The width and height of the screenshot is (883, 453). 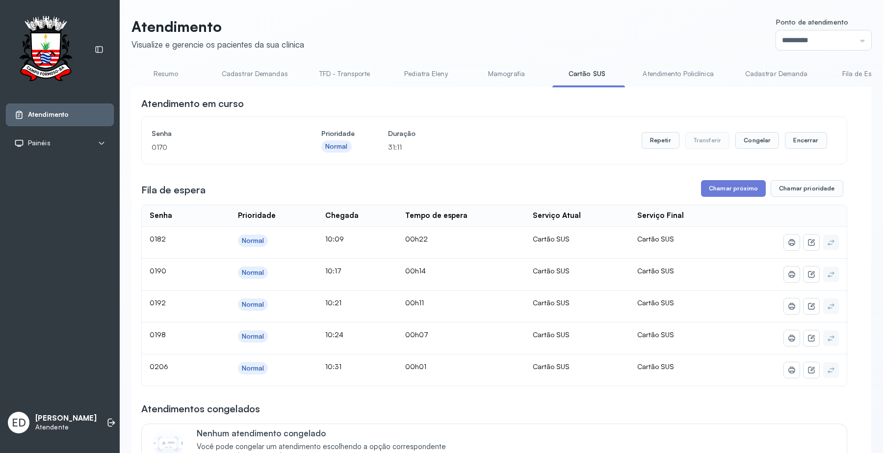 What do you see at coordinates (158, 302) in the screenshot?
I see `span: 0192` at bounding box center [158, 302].